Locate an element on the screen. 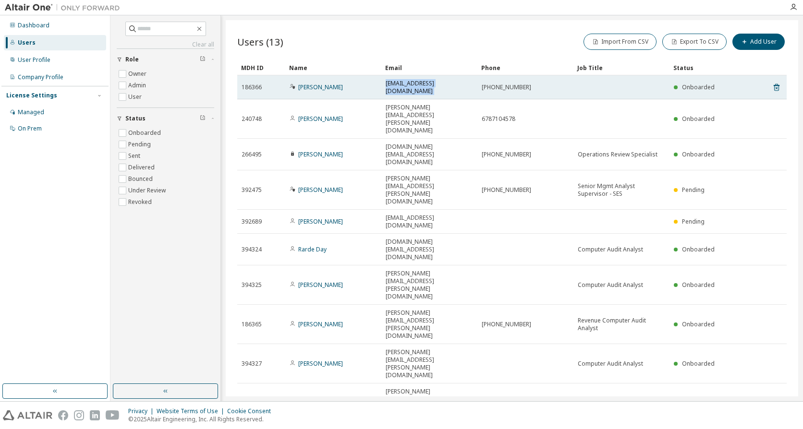 This screenshot has height=429, width=803. div: Website Terms of Use is located at coordinates (192, 412).